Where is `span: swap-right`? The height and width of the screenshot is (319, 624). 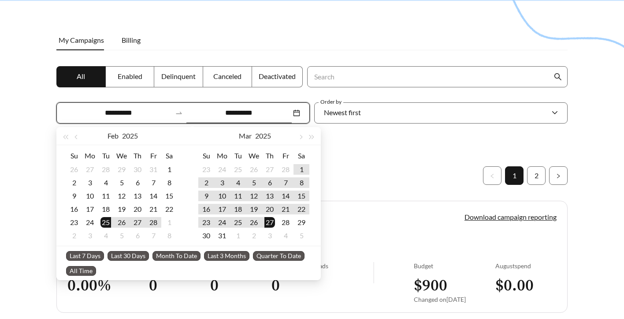
span: swap-right is located at coordinates (179, 113).